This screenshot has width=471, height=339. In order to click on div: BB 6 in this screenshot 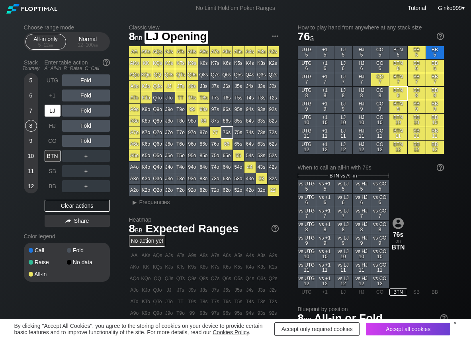, I will do `click(435, 66)`.